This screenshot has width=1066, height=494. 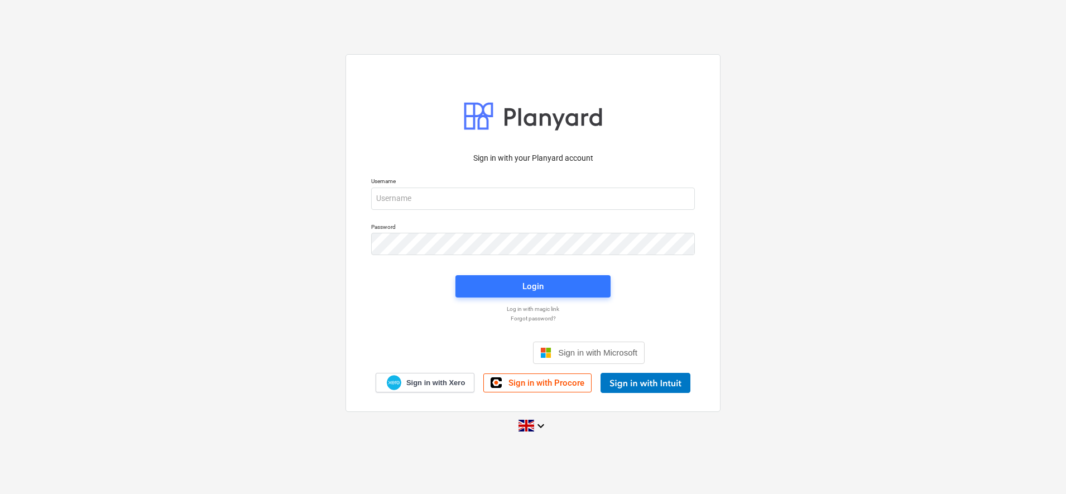 I want to click on button: Login, so click(x=533, y=286).